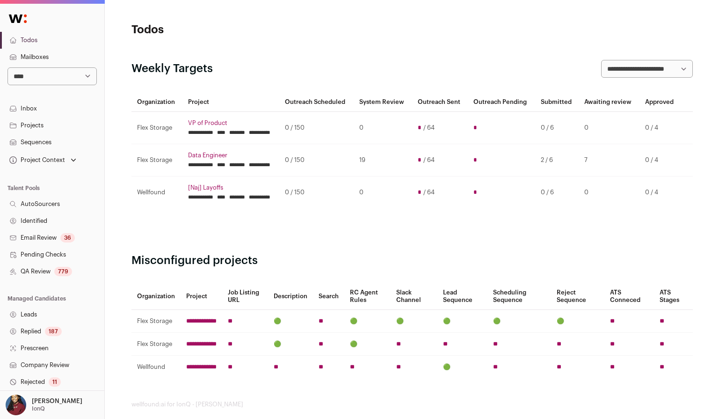 The height and width of the screenshot is (419, 719). I want to click on div: 36, so click(67, 238).